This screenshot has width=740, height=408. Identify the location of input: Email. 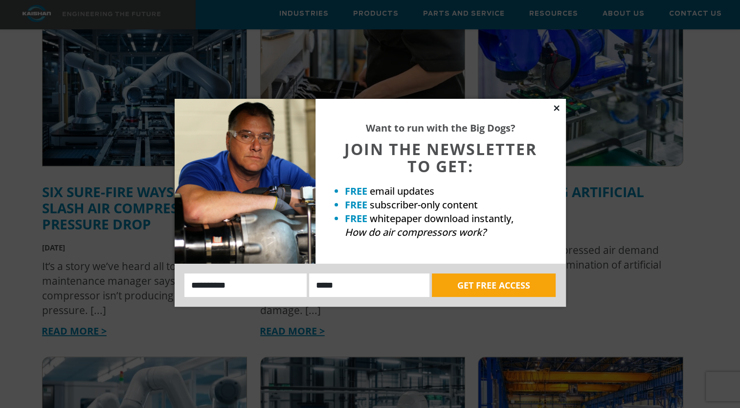
(369, 285).